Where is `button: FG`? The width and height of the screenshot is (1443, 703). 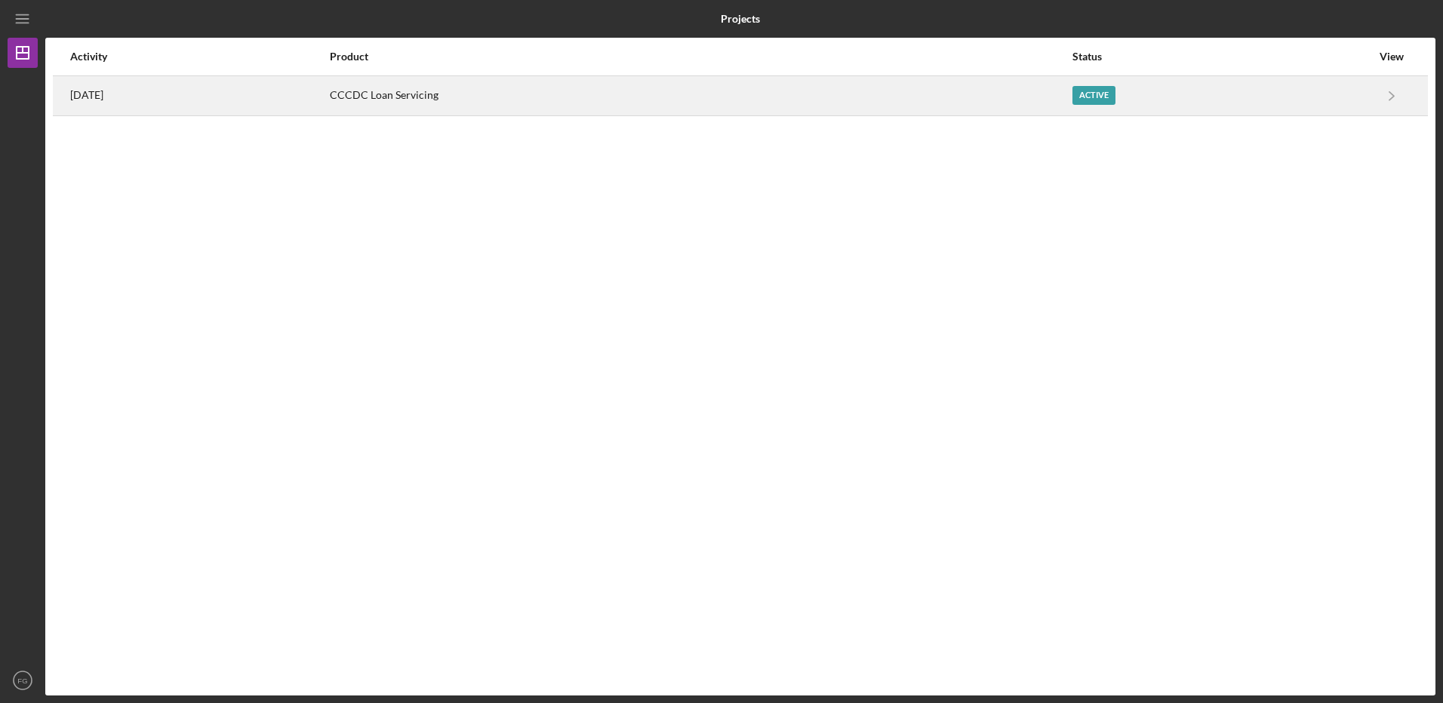 button: FG is located at coordinates (23, 681).